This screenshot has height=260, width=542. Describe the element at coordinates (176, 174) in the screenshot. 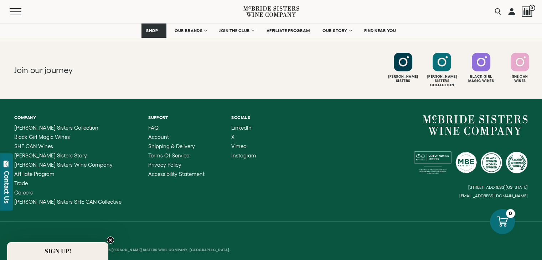

I see `span: Accessibility Statement` at that location.